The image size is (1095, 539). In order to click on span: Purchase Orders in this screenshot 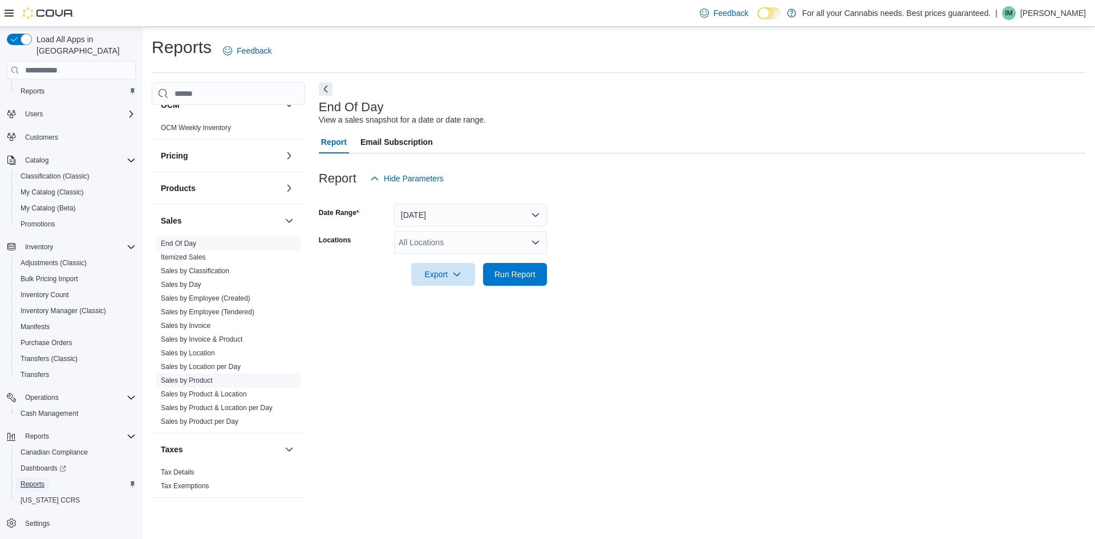, I will do `click(46, 343)`.